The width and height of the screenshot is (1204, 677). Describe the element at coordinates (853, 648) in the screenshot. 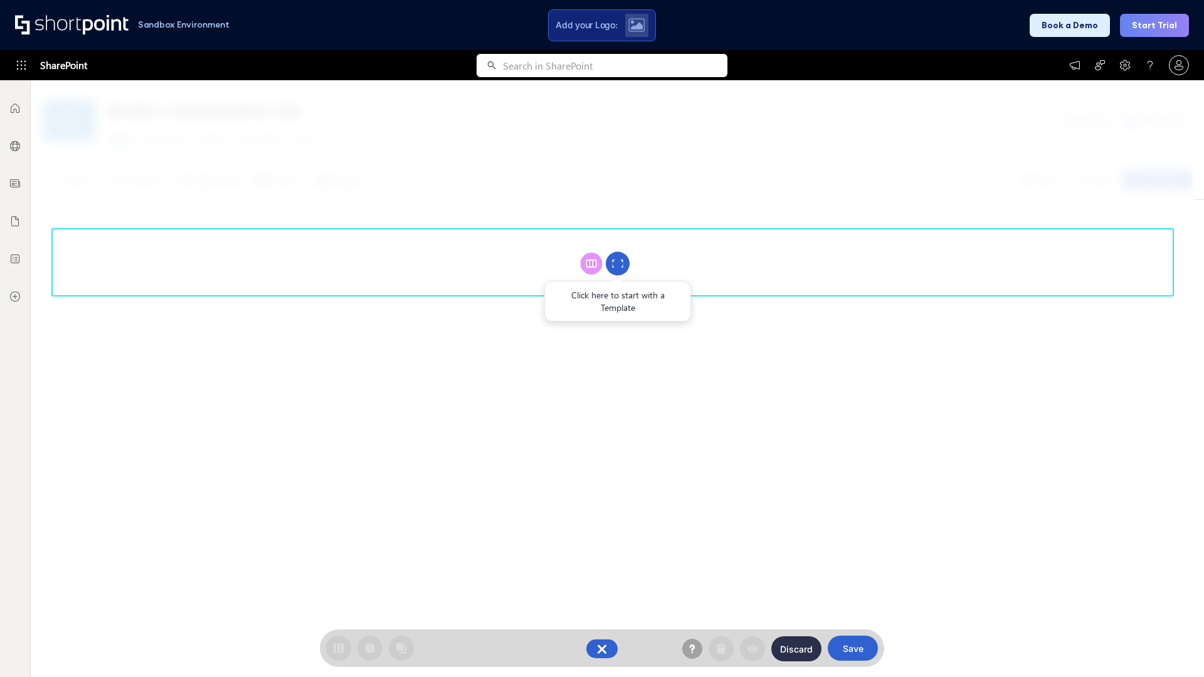

I see `button: Save` at that location.